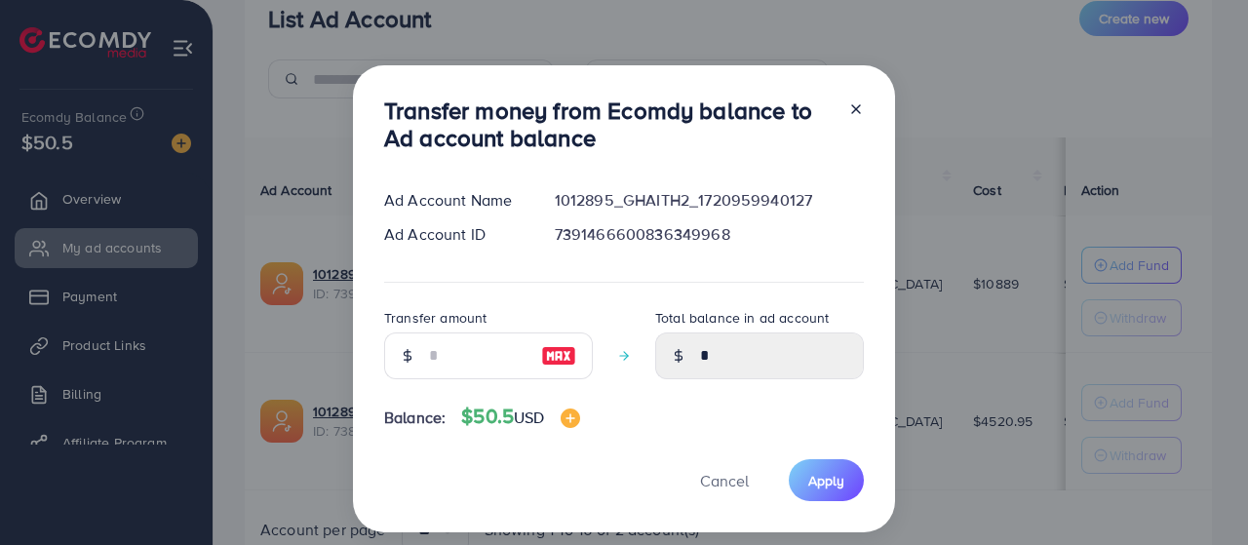 This screenshot has width=1248, height=545. Describe the element at coordinates (528, 417) in the screenshot. I see `span: USD` at that location.